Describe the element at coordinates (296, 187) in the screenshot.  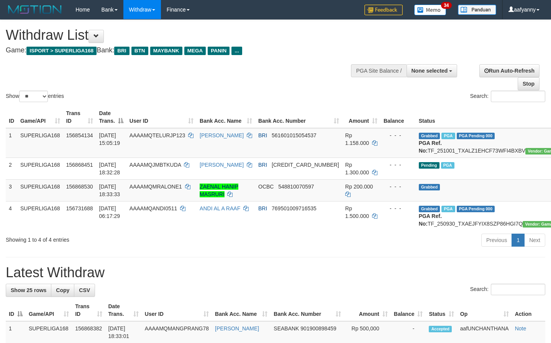
I see `span: Copy 548810070597 to clipboard` at that location.